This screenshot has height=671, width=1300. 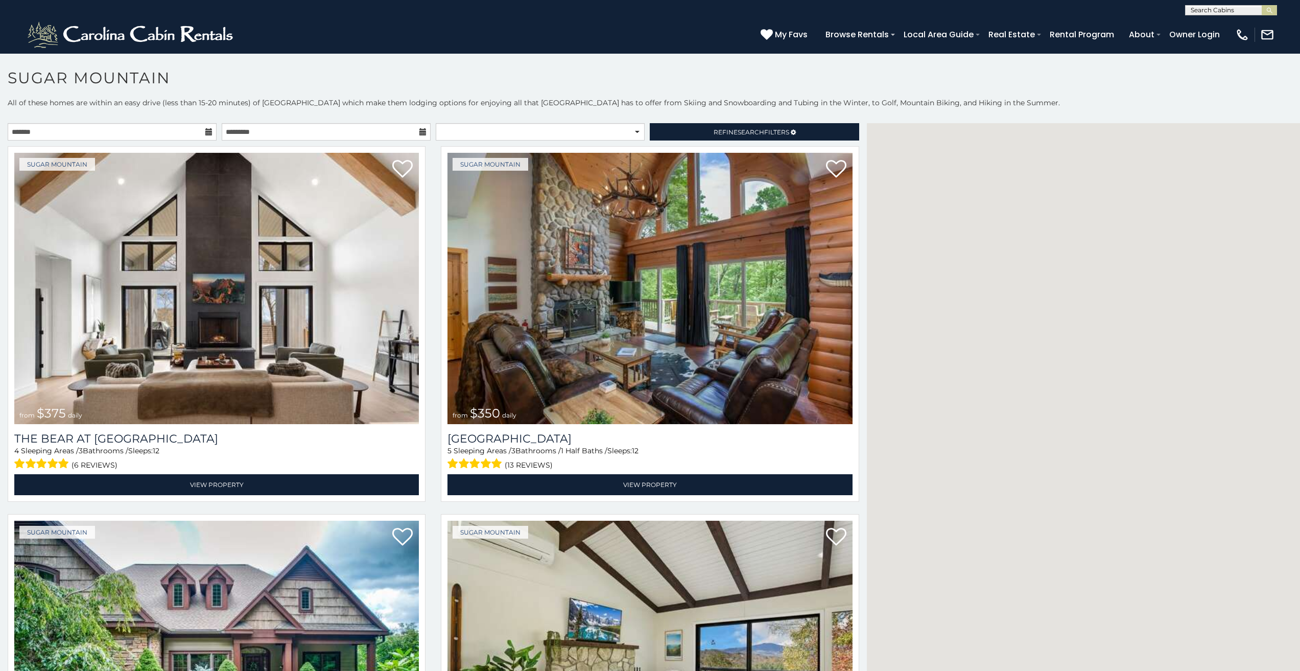 What do you see at coordinates (1242, 35) in the screenshot?
I see `img: phone-regular-white.png` at bounding box center [1242, 35].